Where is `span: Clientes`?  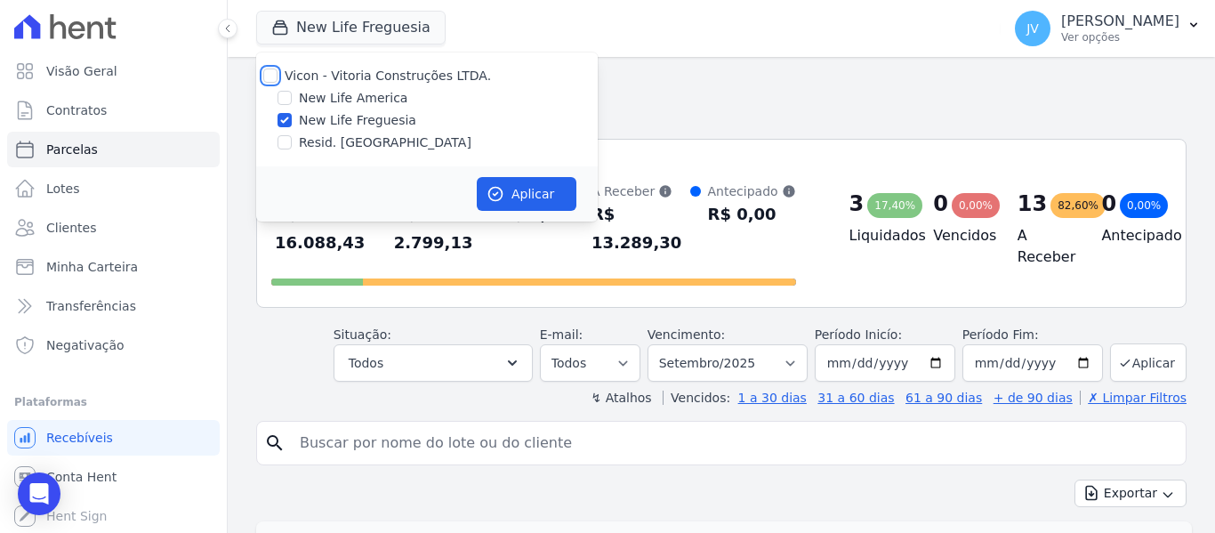 span: Clientes is located at coordinates (71, 228).